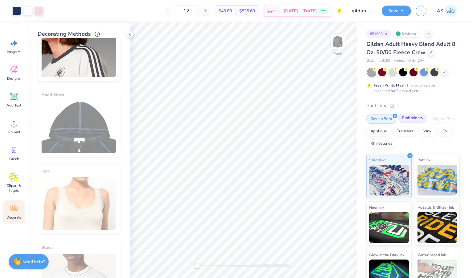 The width and height of the screenshot is (472, 278). I want to click on img: Alexa Spagna, so click(451, 11).